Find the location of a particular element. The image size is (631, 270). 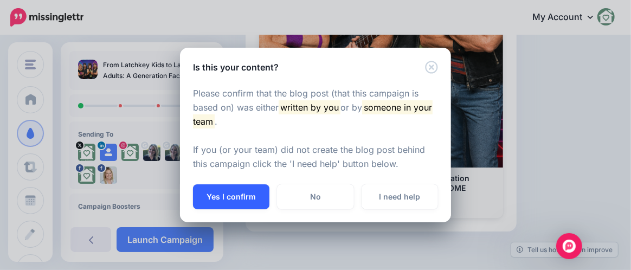

div: Open Intercom Messenger is located at coordinates (569, 246).